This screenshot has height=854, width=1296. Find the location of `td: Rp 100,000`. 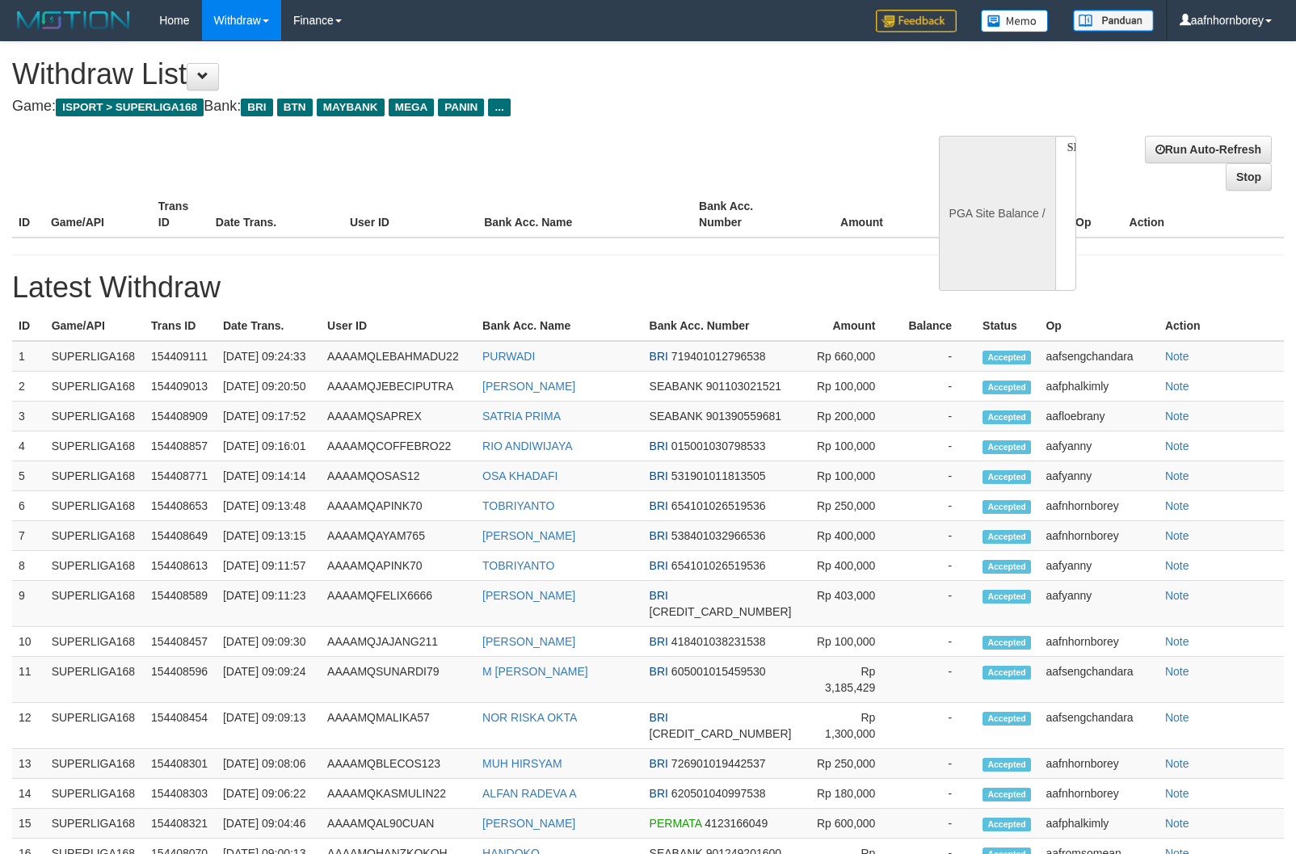

td: Rp 100,000 is located at coordinates (851, 641).